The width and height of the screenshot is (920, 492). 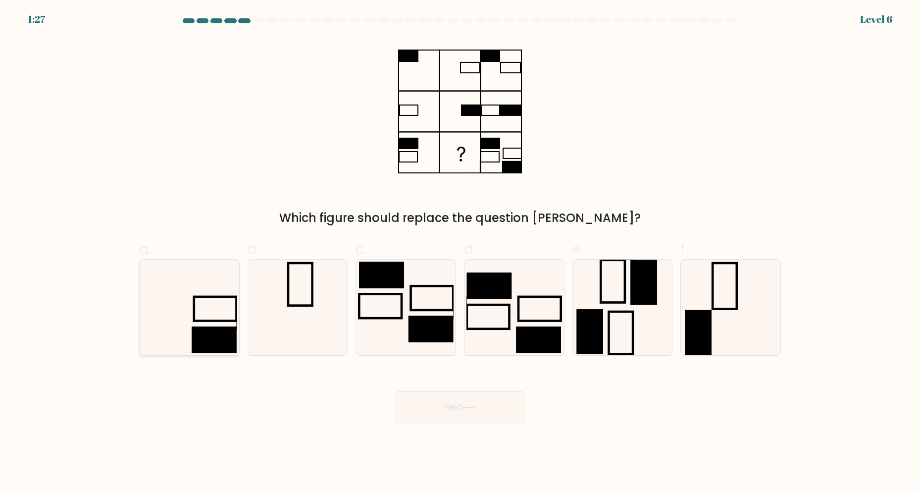 I want to click on span: e., so click(x=578, y=249).